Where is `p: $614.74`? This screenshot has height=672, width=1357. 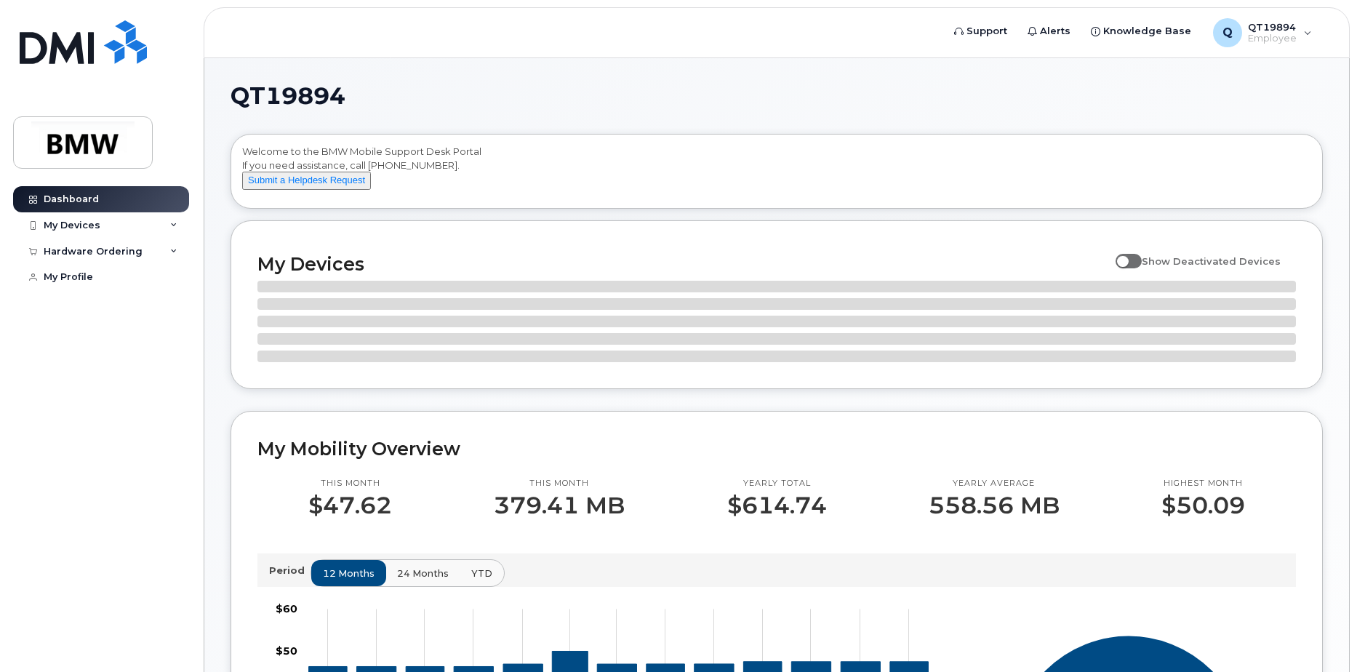 p: $614.74 is located at coordinates (777, 505).